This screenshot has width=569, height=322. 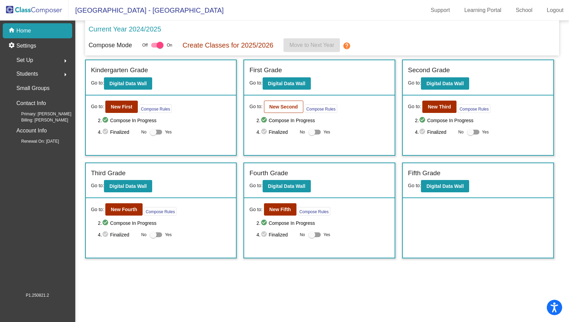 I want to click on p: Small Groups, so click(x=33, y=88).